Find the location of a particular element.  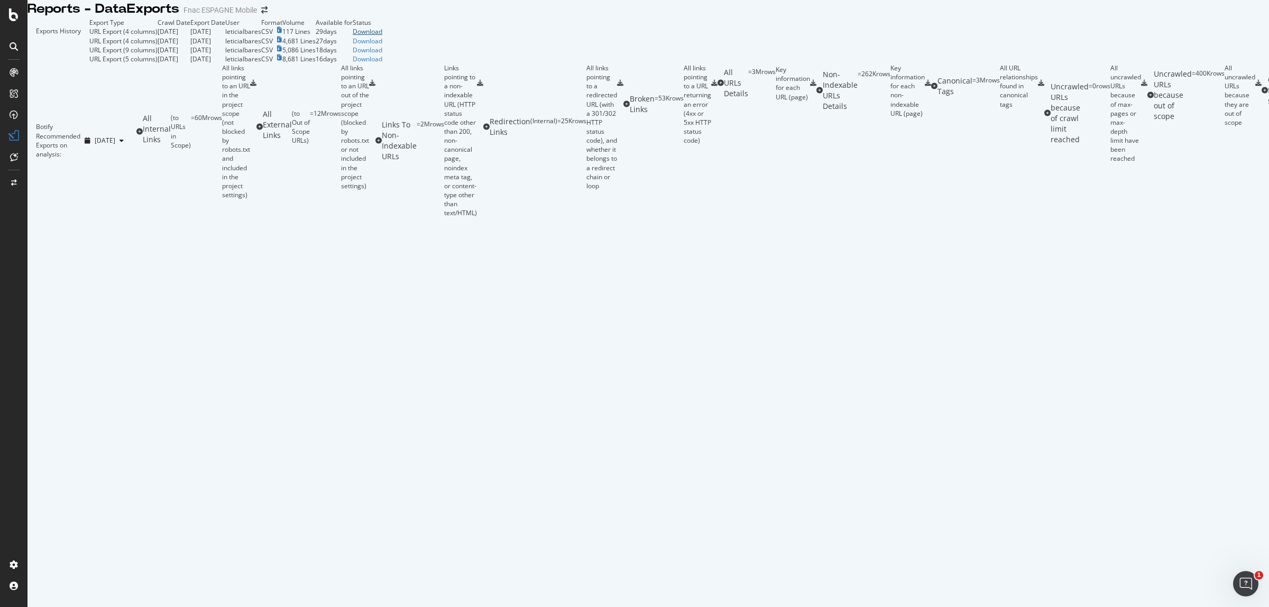

div: = 12M rows is located at coordinates (325, 127).